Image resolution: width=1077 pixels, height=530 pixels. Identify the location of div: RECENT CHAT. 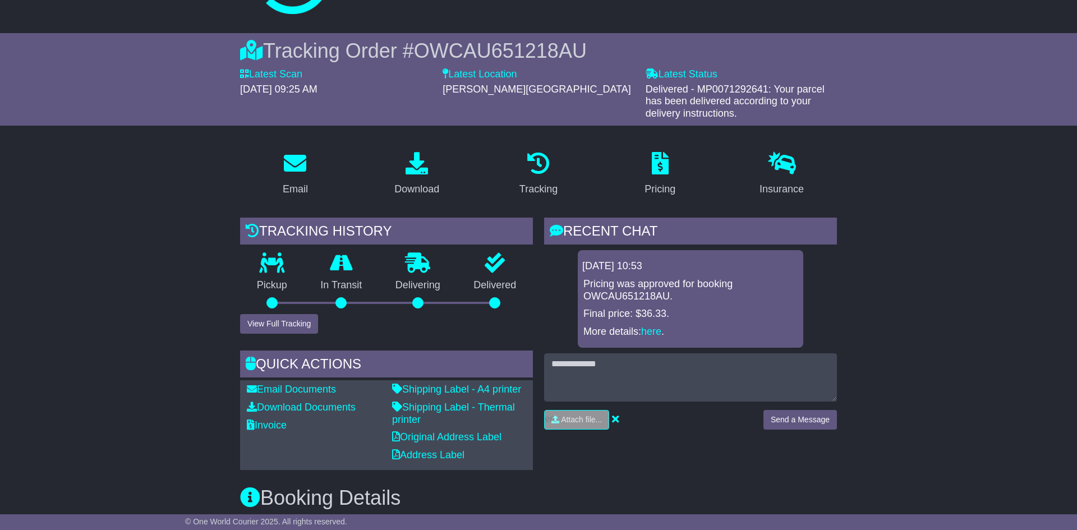
(690, 233).